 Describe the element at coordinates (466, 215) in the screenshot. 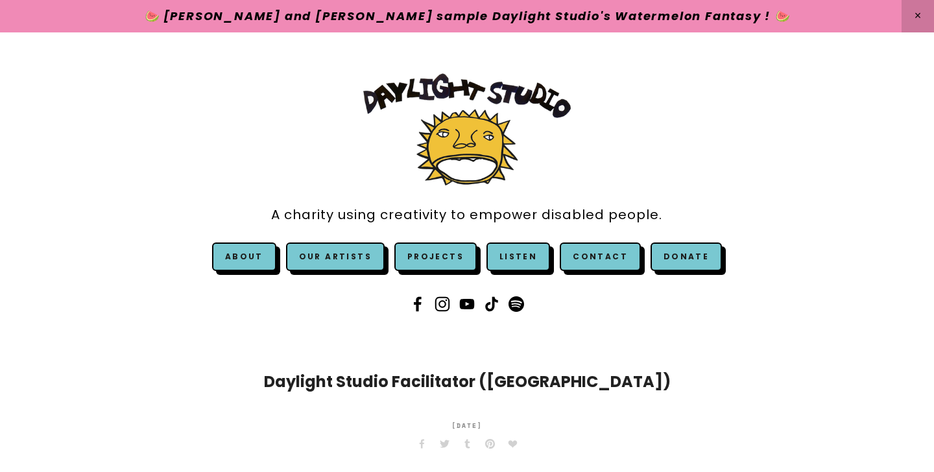

I see `a: A charity using creativity to empower disabled people.` at that location.